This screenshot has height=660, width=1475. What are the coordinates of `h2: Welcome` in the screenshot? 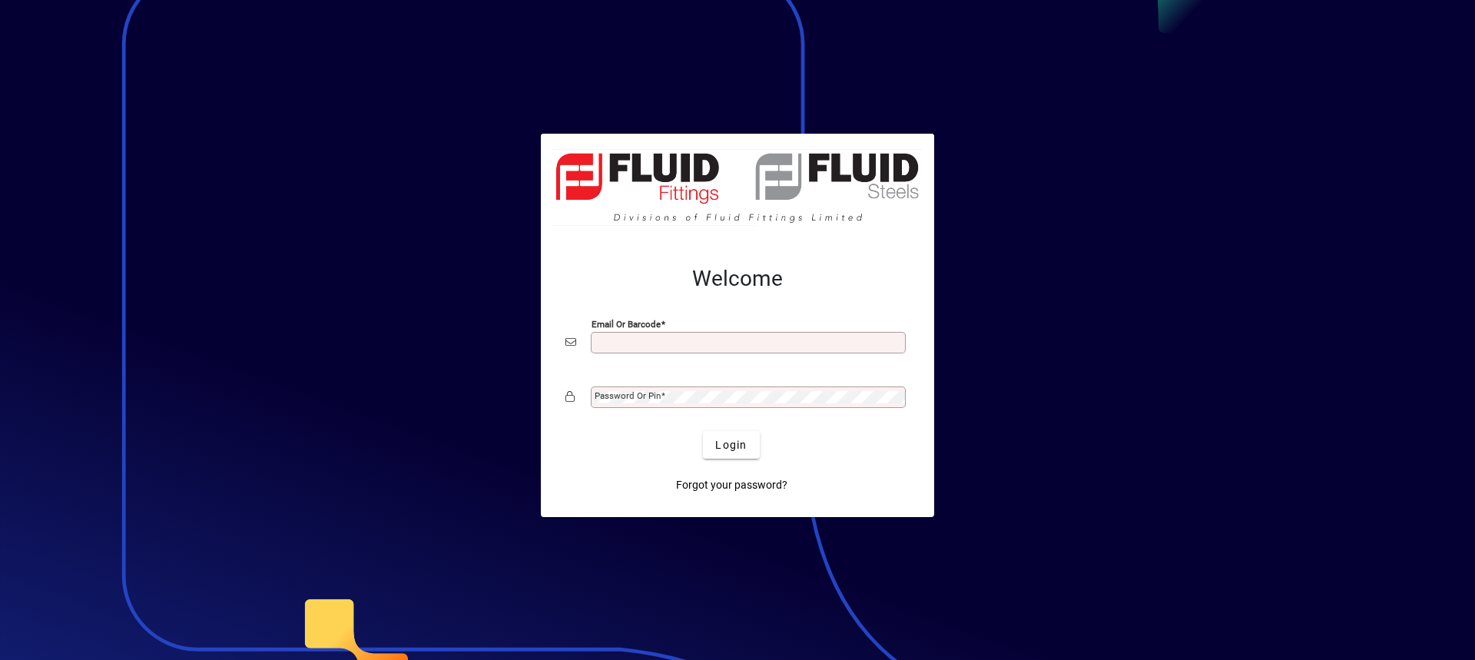 It's located at (738, 279).